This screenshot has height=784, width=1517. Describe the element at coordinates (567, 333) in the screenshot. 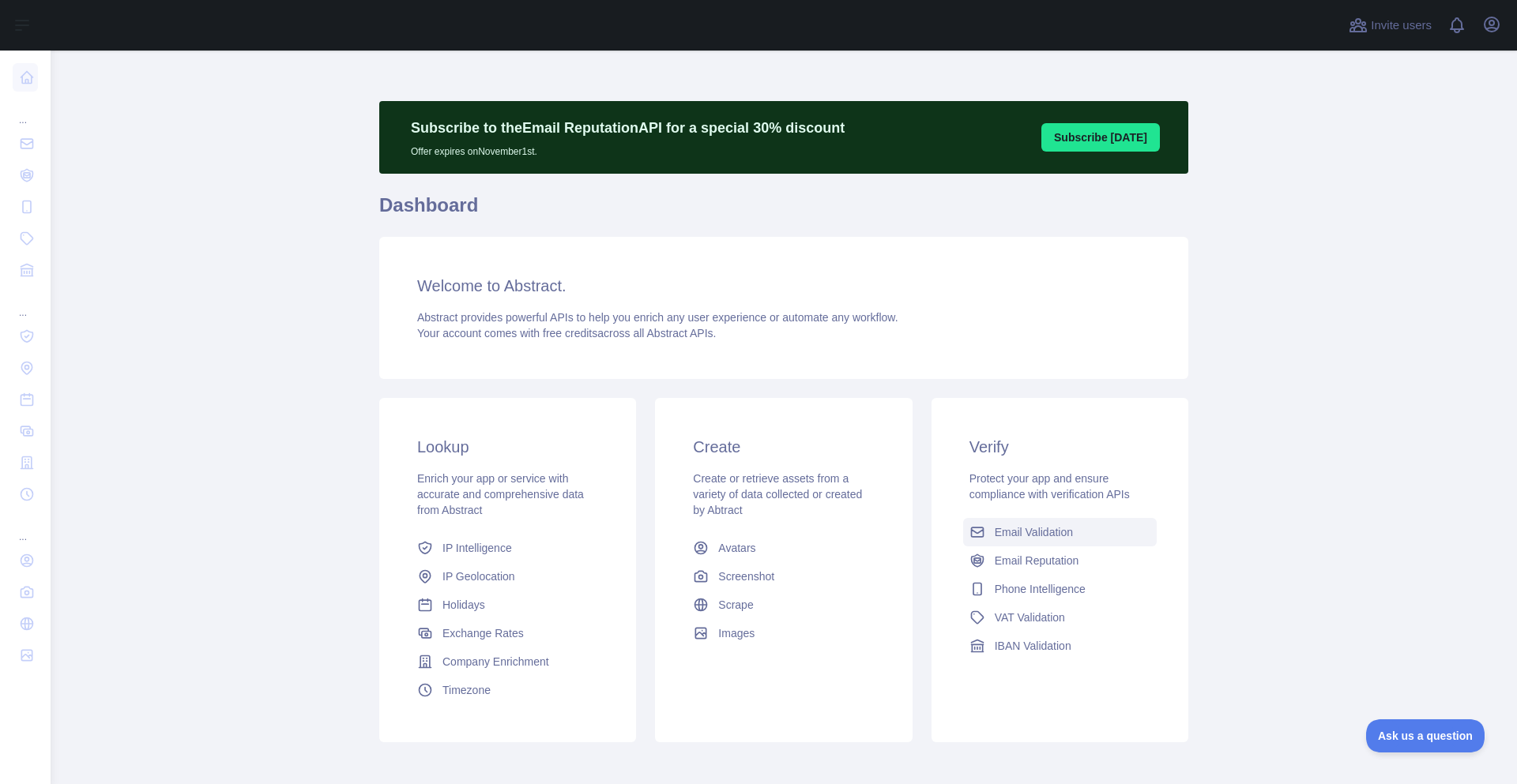

I see `span: Your account comes with across all Abstract APIs.` at that location.